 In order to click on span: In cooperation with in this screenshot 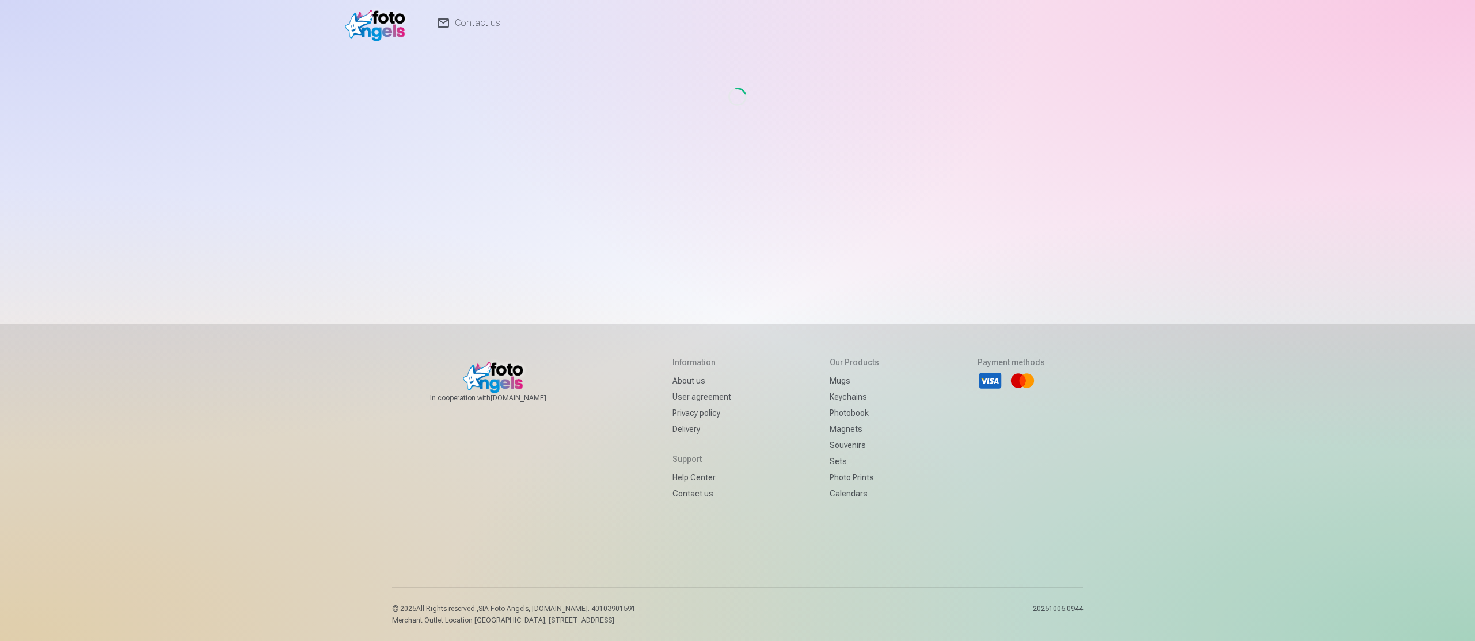, I will do `click(502, 398)`.